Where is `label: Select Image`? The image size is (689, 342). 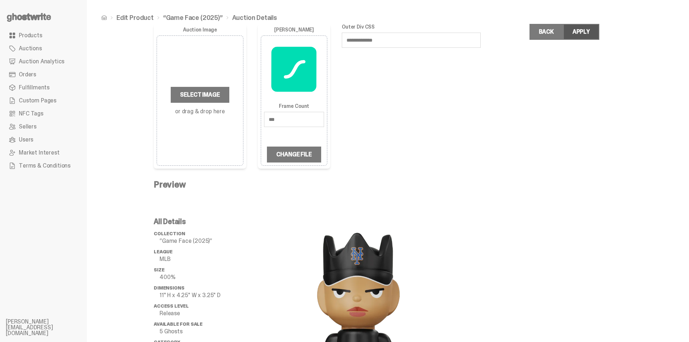 label: Select Image is located at coordinates (200, 95).